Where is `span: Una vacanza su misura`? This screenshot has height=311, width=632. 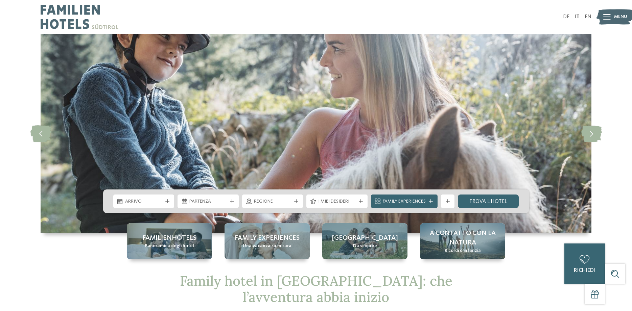 span: Una vacanza su misura is located at coordinates (267, 246).